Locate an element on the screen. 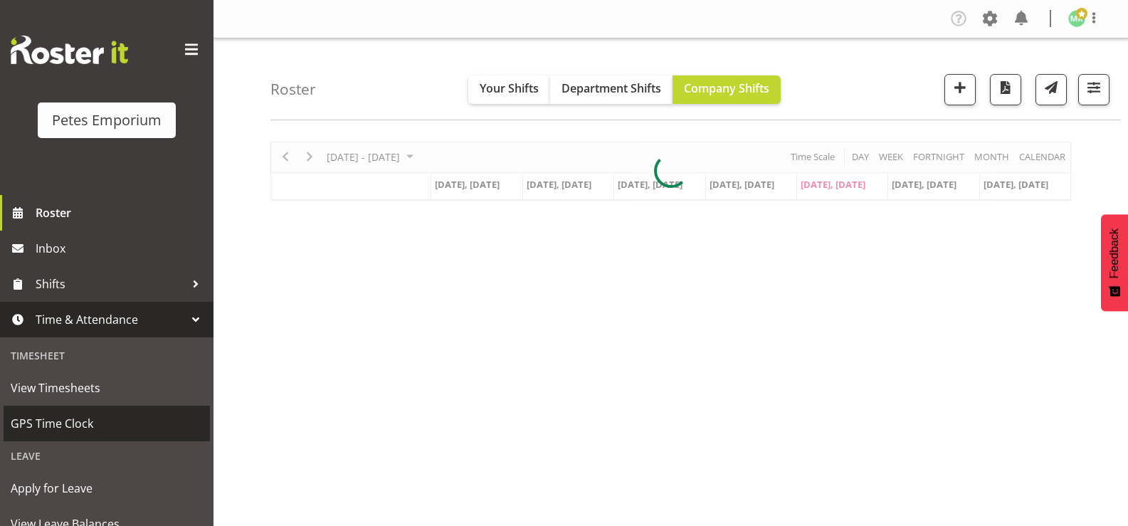 Image resolution: width=1128 pixels, height=526 pixels. span: Department Shifts is located at coordinates (611, 88).